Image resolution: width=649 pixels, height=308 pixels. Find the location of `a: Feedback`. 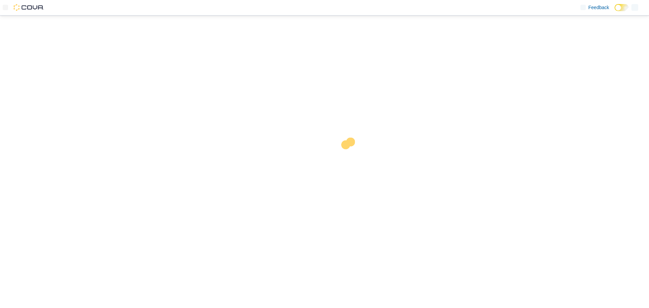

a: Feedback is located at coordinates (594, 7).